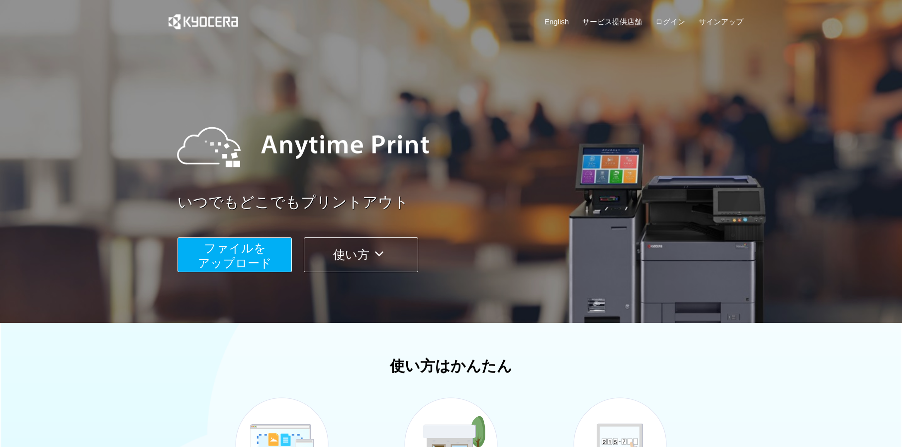 This screenshot has width=902, height=447. I want to click on a: サインアップ, so click(721, 21).